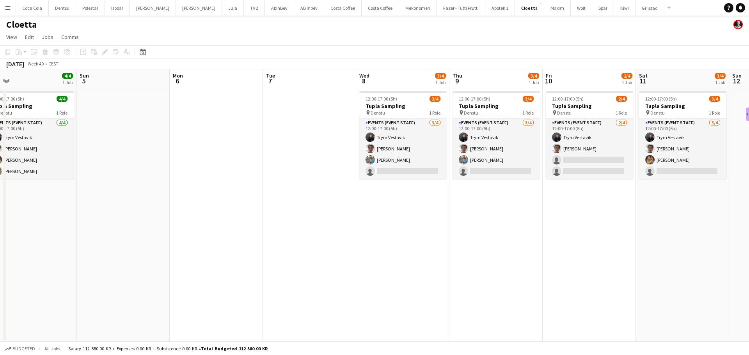 The height and width of the screenshot is (355, 749). I want to click on span: Budgeted, so click(24, 349).